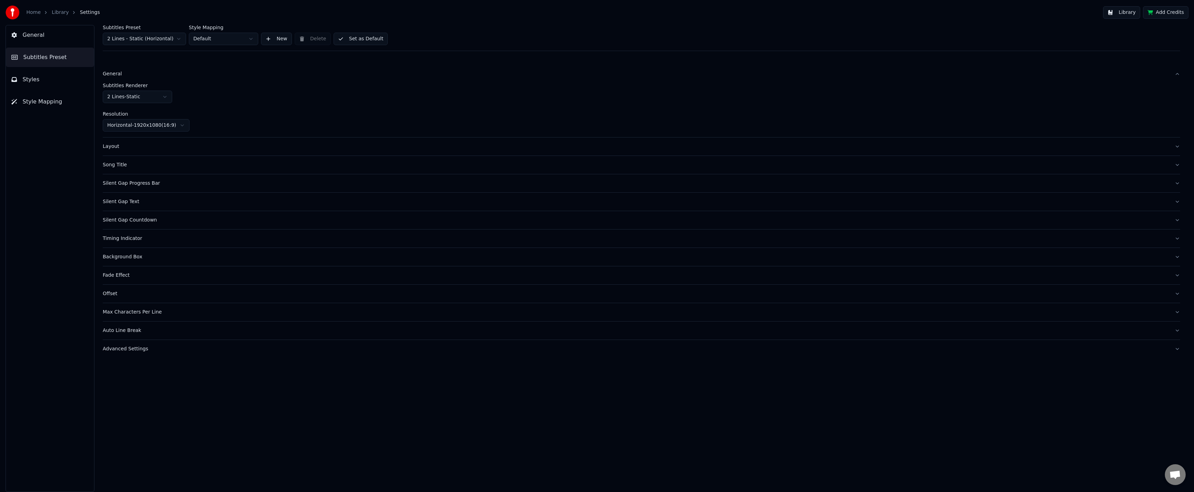 The image size is (1194, 492). Describe the element at coordinates (636, 330) in the screenshot. I see `div: Auto Line Break` at that location.